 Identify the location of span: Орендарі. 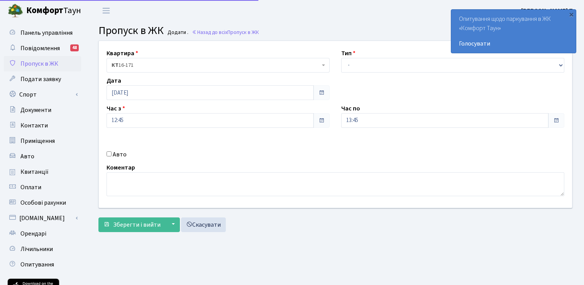
(33, 234).